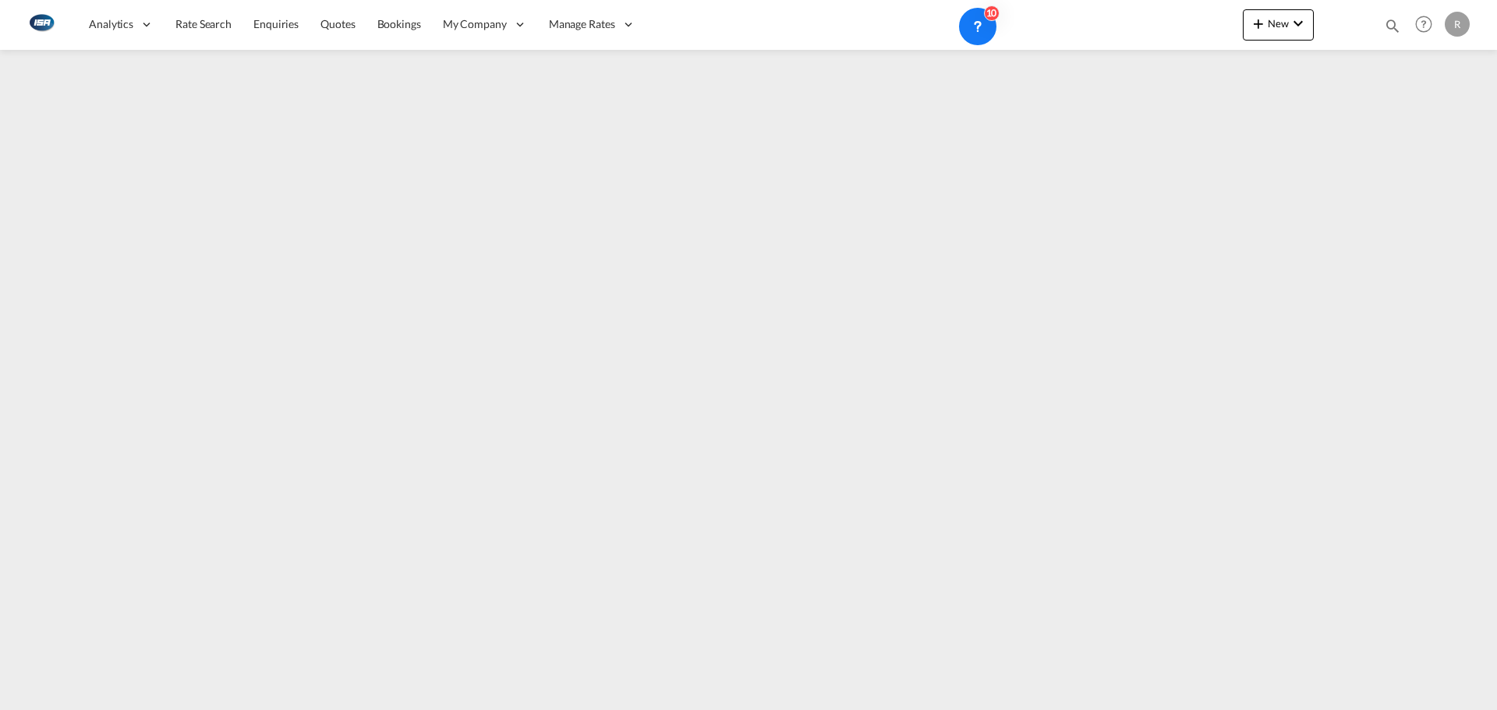 This screenshot has height=710, width=1497. What do you see at coordinates (475, 24) in the screenshot?
I see `span: My Company` at bounding box center [475, 24].